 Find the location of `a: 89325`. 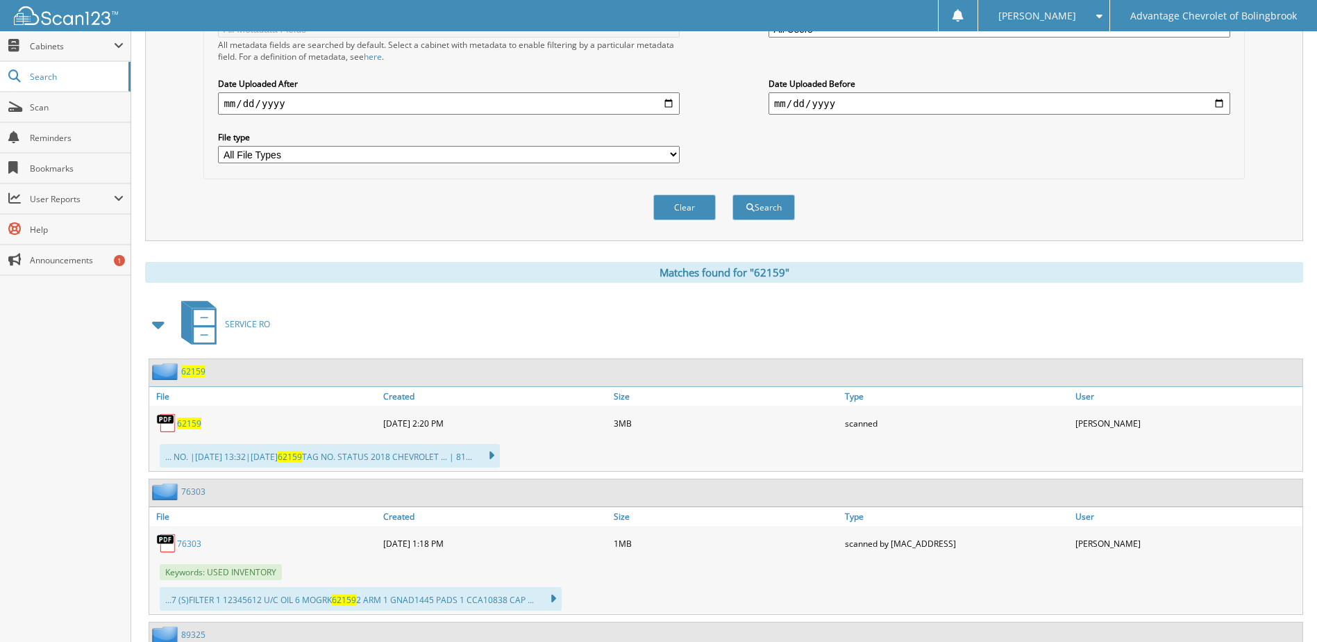

a: 89325 is located at coordinates (193, 634).